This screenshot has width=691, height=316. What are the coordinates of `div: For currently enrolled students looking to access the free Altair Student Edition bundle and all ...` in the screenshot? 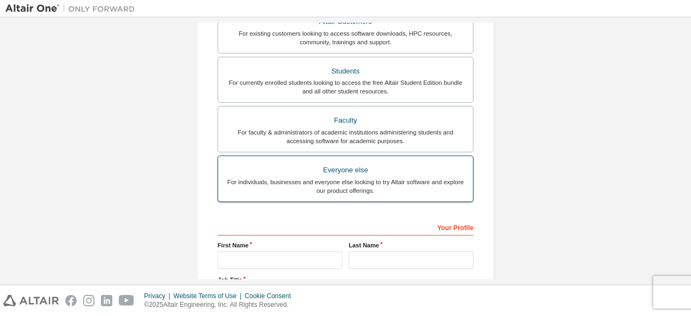 It's located at (346, 87).